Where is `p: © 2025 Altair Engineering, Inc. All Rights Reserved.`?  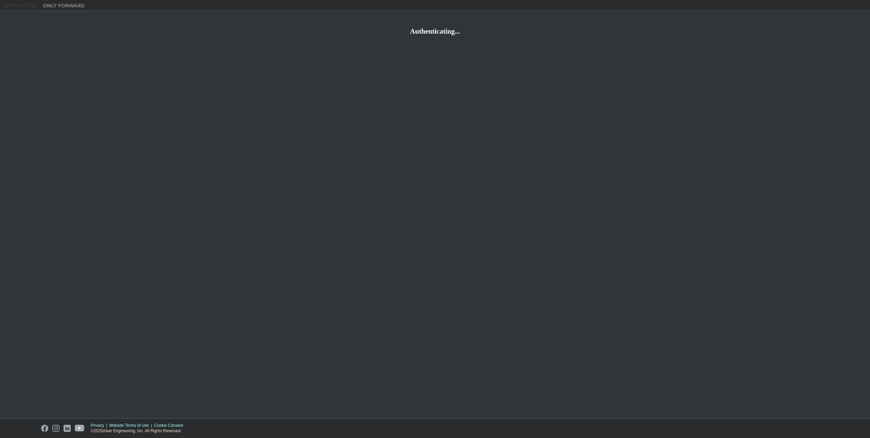
p: © 2025 Altair Engineering, Inc. All Rights Reserved. is located at coordinates (139, 431).